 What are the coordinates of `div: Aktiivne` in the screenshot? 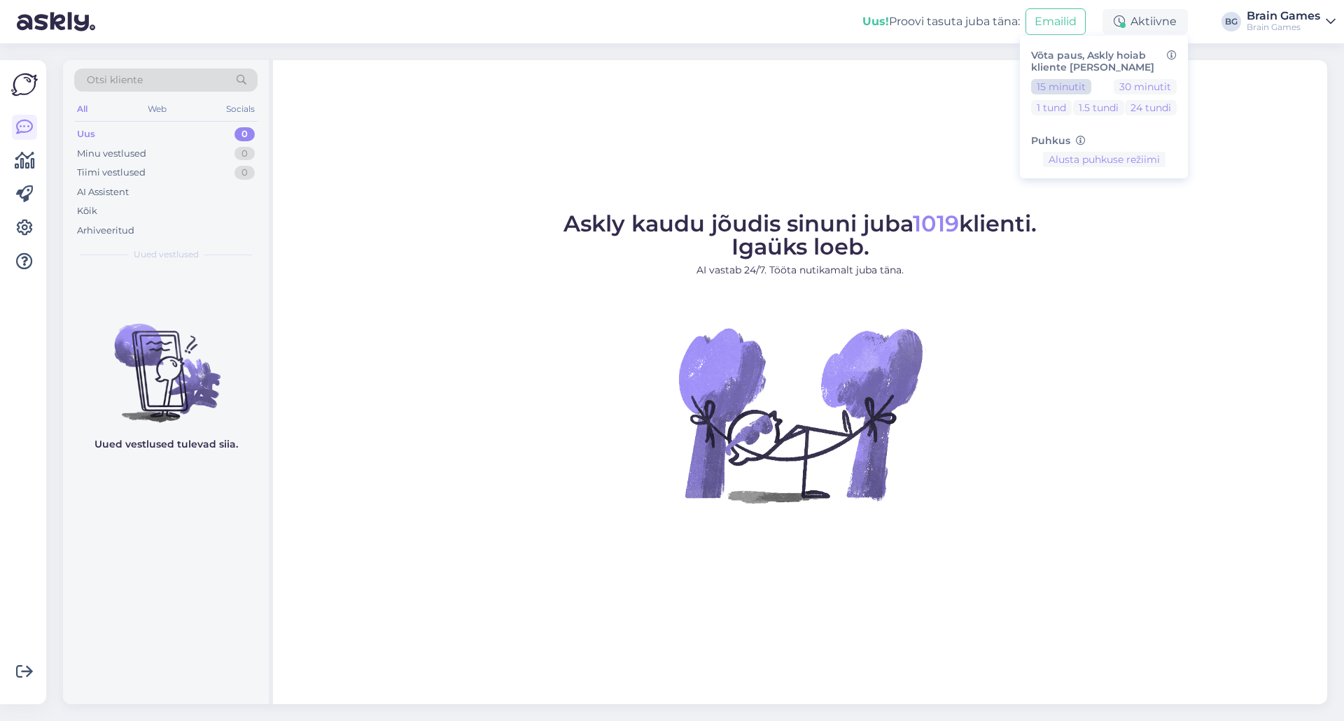 It's located at (1145, 22).